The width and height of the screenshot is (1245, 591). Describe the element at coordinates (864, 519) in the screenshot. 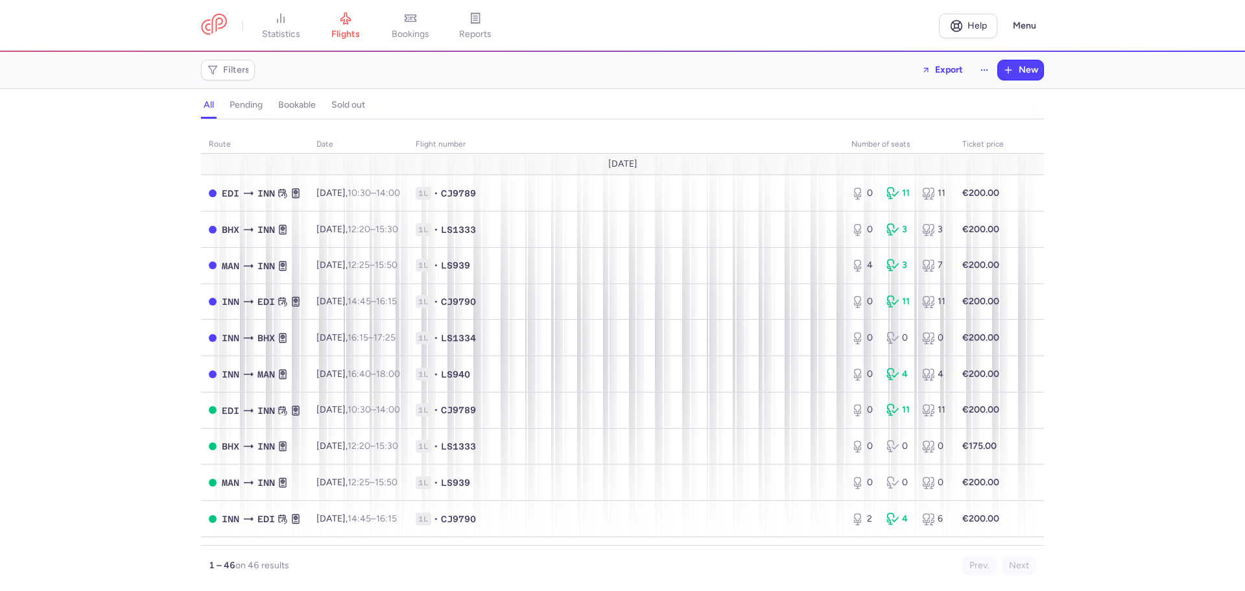

I see `div: 2` at that location.